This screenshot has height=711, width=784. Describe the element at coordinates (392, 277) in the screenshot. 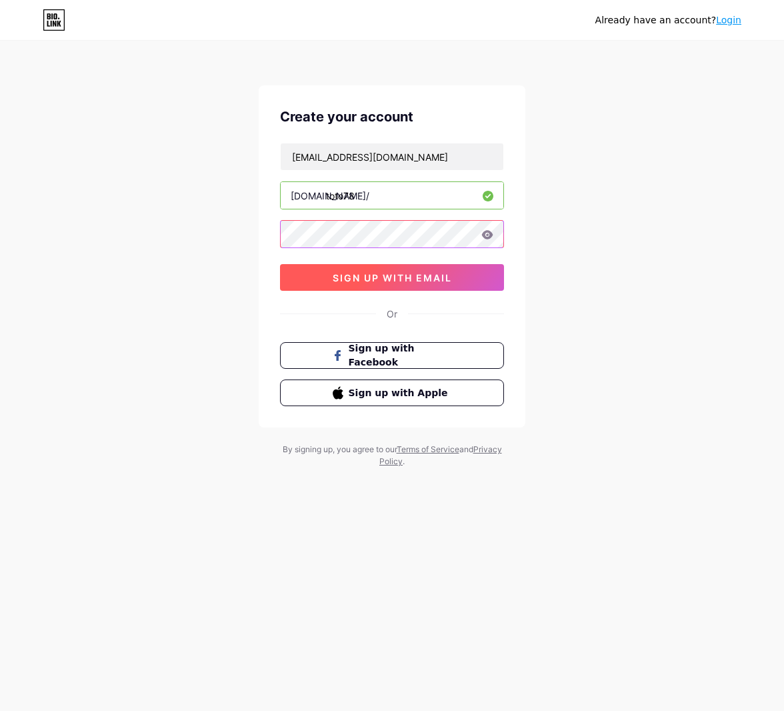

I see `button: sign up with email` at that location.